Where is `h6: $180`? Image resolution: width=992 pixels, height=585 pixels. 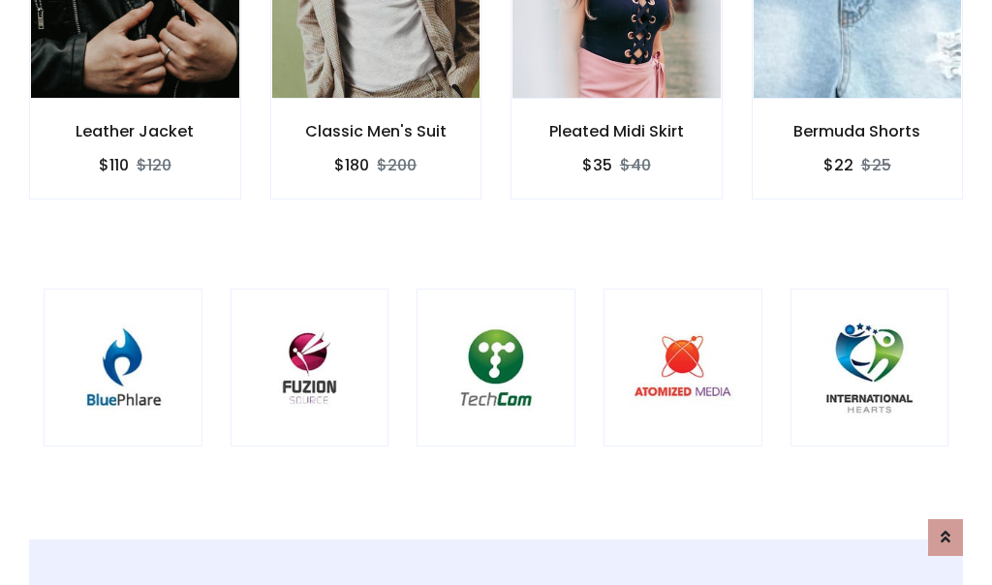
h6: $180 is located at coordinates (352, 165).